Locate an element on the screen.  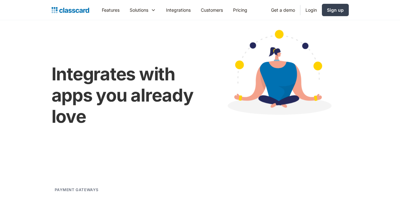
div: Sign up is located at coordinates (335, 10).